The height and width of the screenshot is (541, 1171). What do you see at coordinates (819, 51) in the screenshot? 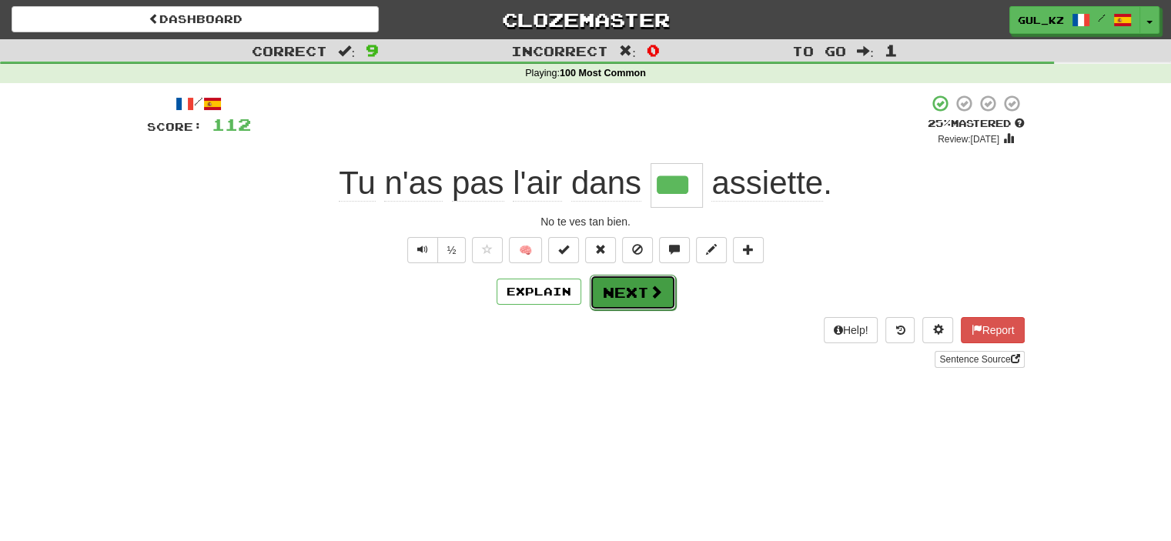
I see `span: To go` at bounding box center [819, 51].